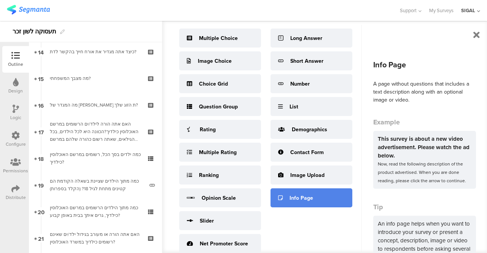 The width and height of the screenshot is (487, 253). I want to click on span: 20, so click(41, 211).